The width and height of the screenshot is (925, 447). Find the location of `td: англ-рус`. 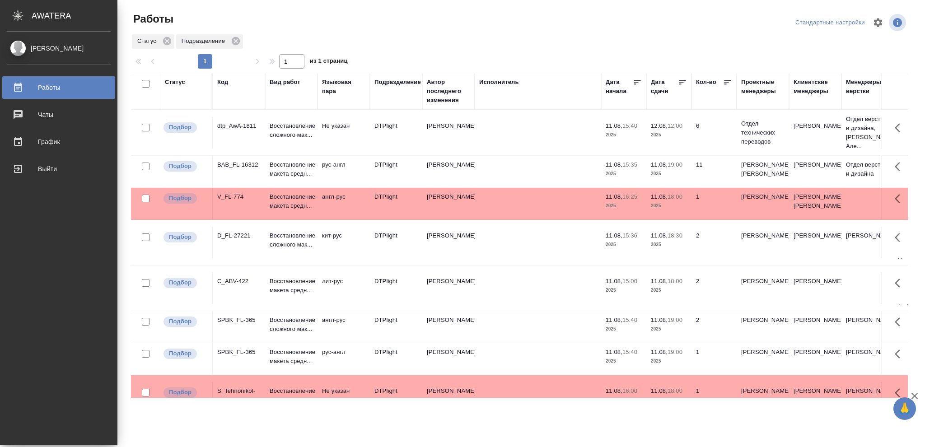

td: англ-рус is located at coordinates (344, 327).